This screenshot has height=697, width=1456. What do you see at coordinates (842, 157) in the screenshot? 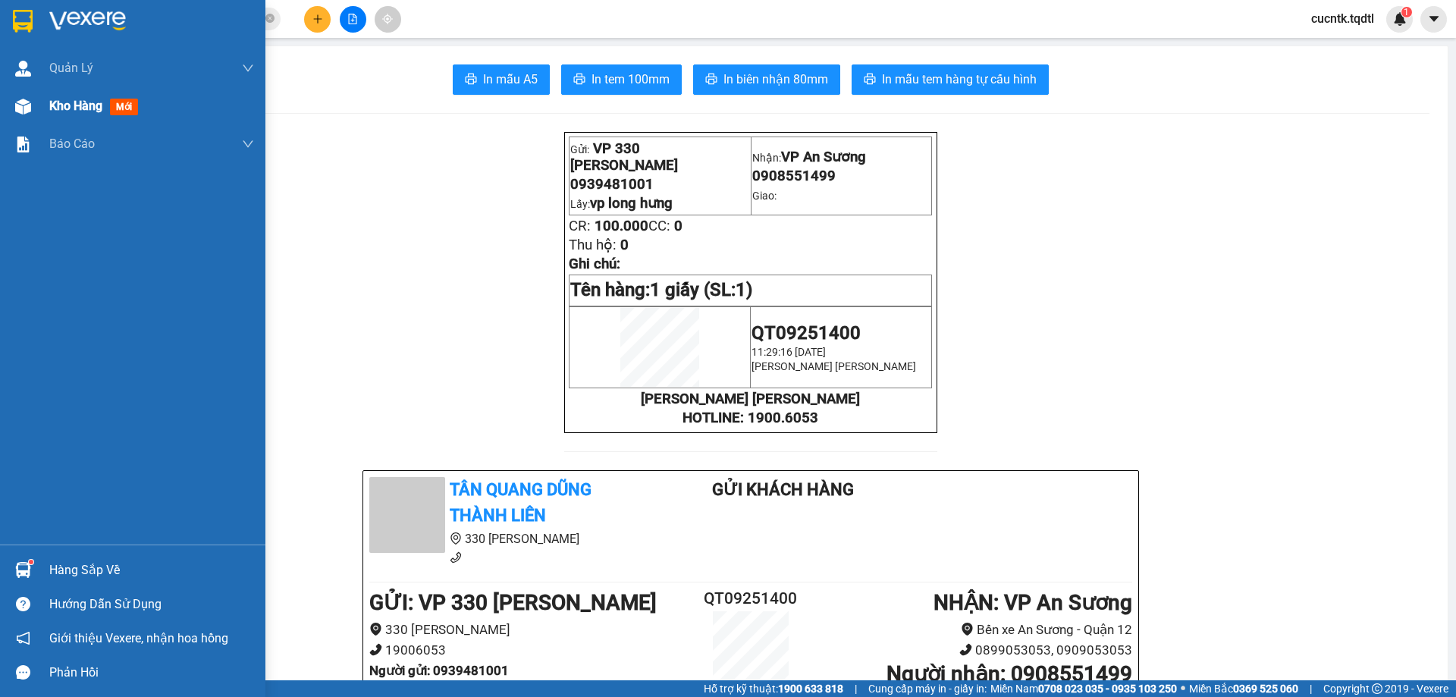
I see `p: Nhận:` at bounding box center [842, 157].